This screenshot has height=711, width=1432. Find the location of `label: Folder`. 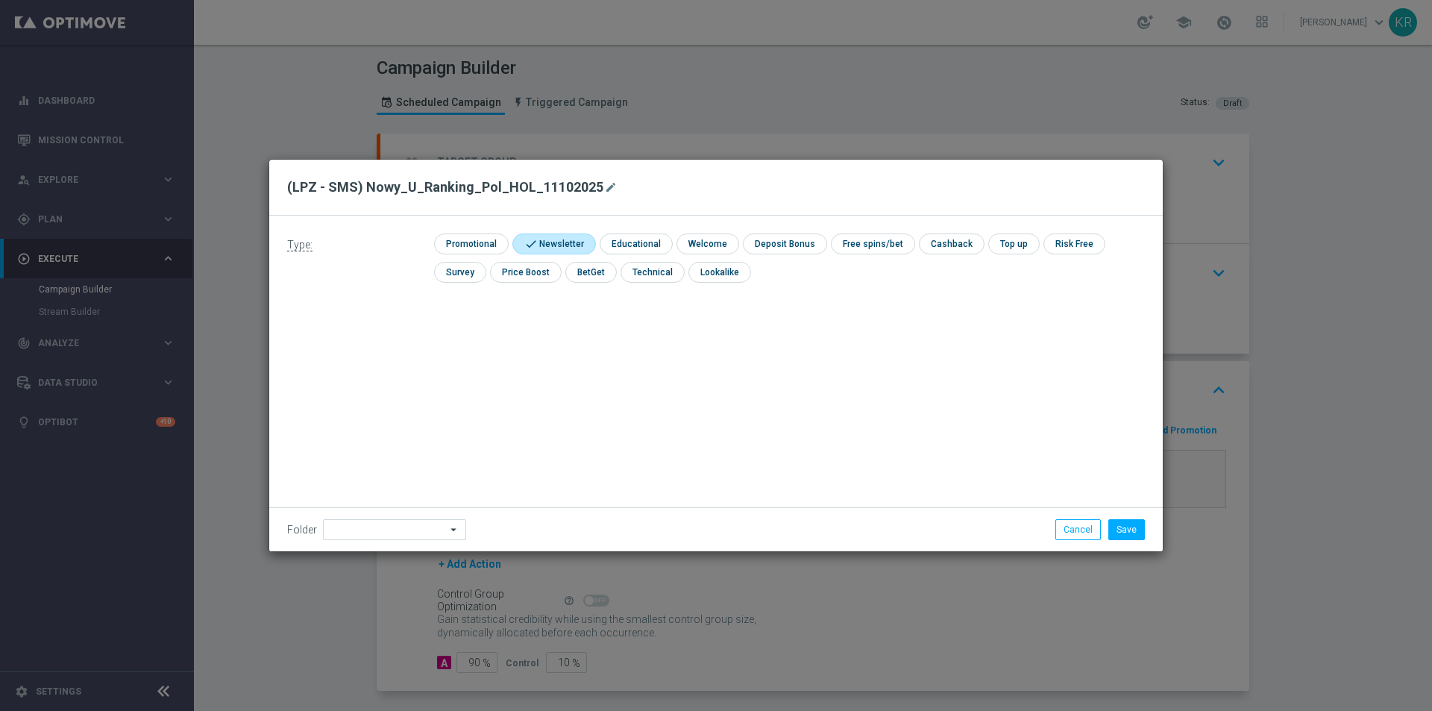

label: Folder is located at coordinates (302, 529).